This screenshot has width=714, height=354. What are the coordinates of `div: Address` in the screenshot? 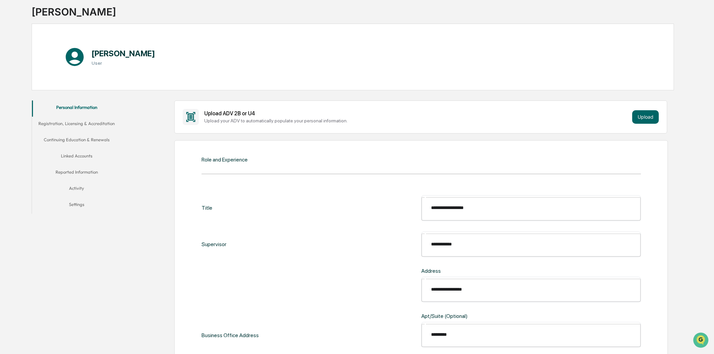 It's located at (471, 270).